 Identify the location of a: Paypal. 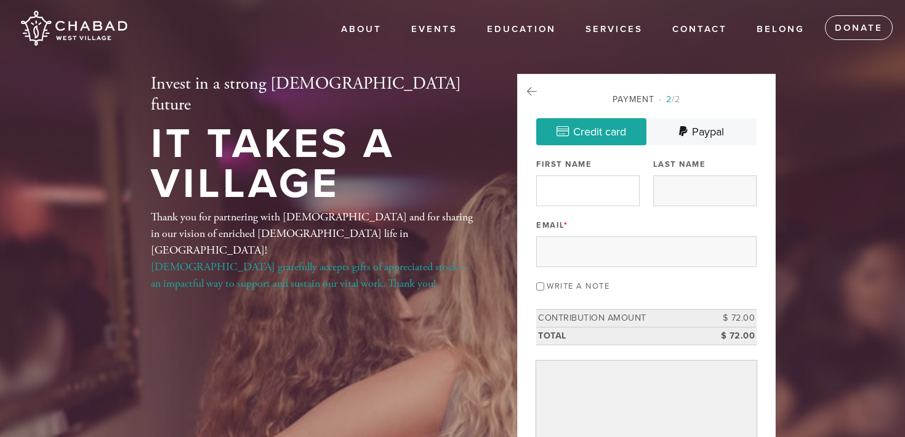
(702, 132).